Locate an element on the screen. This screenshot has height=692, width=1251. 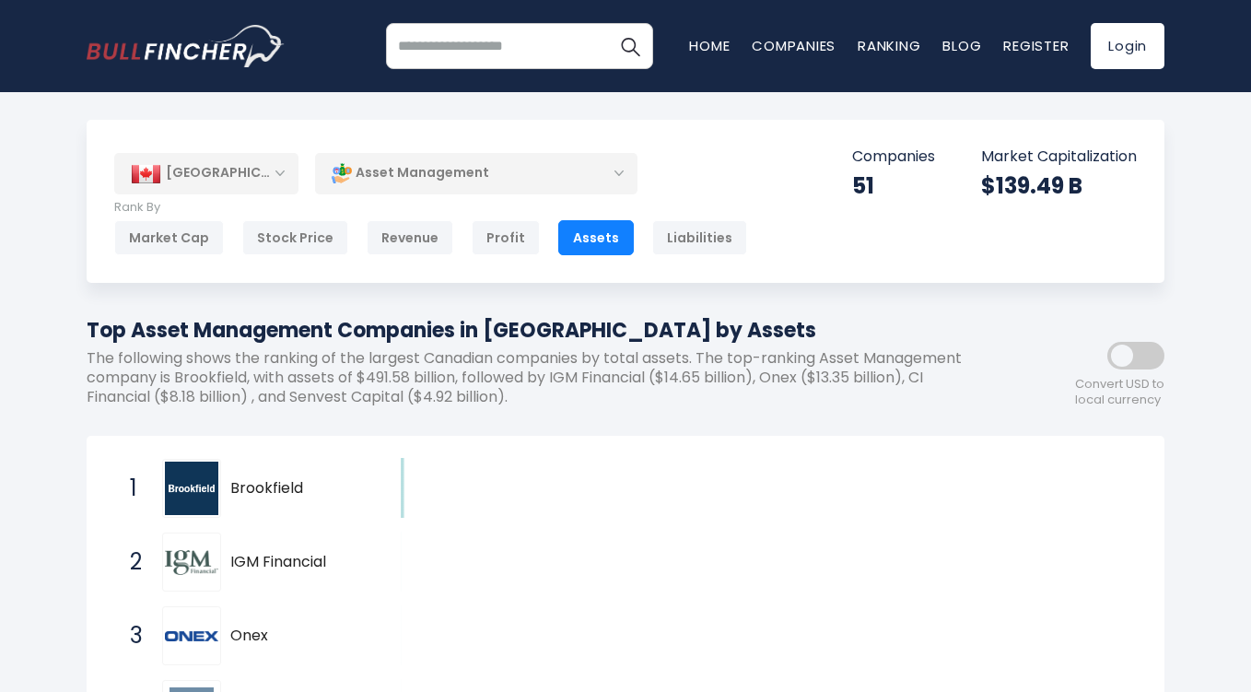
a: Ranking is located at coordinates (889, 45).